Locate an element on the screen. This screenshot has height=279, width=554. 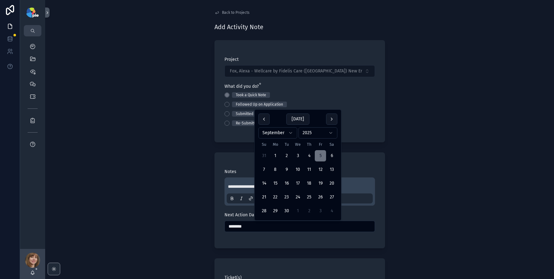
button: Friday, September 12th, 2025 is located at coordinates (320, 170).